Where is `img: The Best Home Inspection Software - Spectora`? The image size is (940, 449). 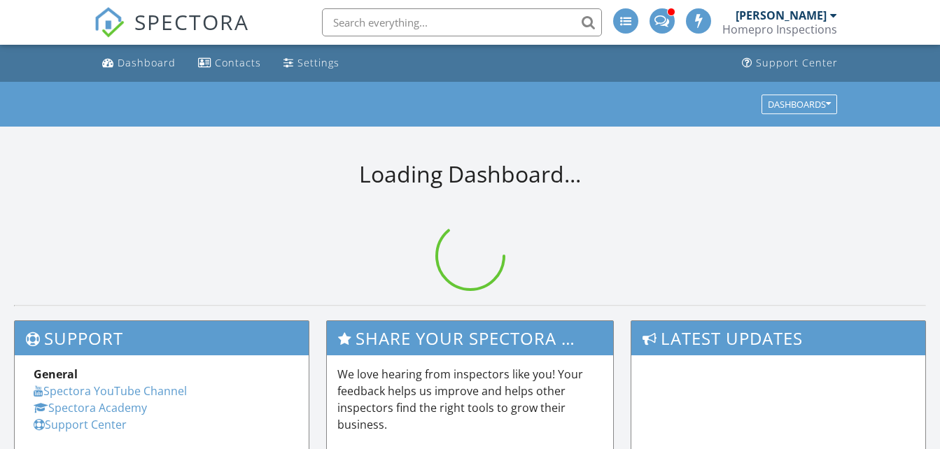
img: The Best Home Inspection Software - Spectora is located at coordinates (109, 22).